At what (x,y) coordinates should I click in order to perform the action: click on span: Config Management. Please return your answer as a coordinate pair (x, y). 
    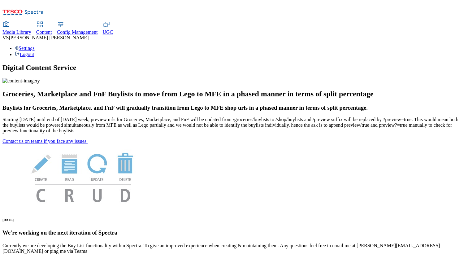
    Looking at the image, I should click on (77, 32).